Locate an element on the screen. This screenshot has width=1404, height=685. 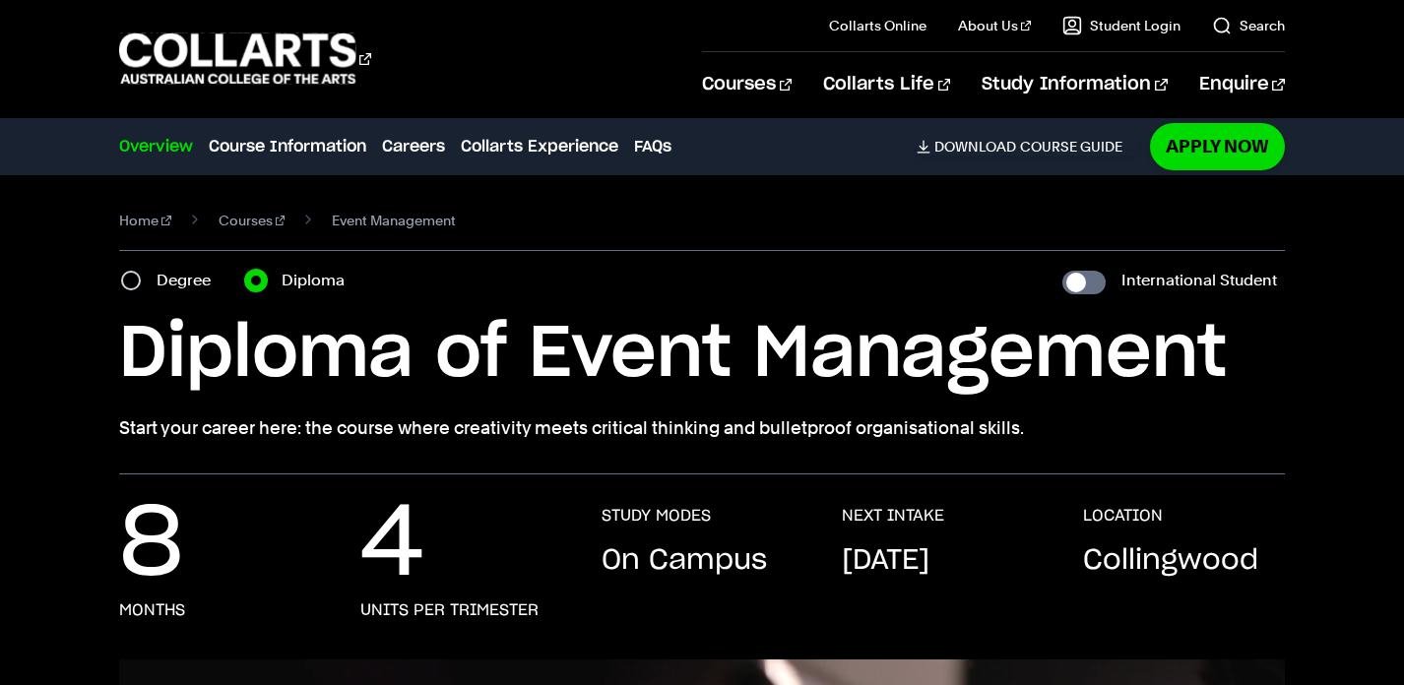
label: International Student is located at coordinates (1199, 281).